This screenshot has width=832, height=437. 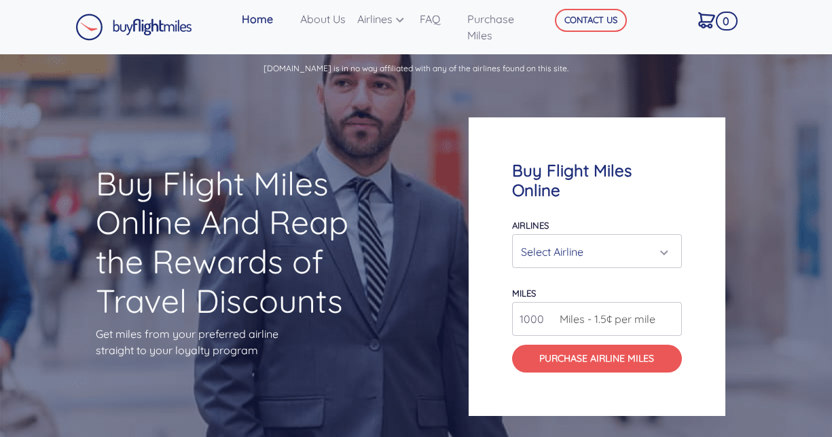 What do you see at coordinates (230, 242) in the screenshot?
I see `h1: Buy Flight Miles Online And Reap the Rewards of Travel Discounts` at bounding box center [230, 242].